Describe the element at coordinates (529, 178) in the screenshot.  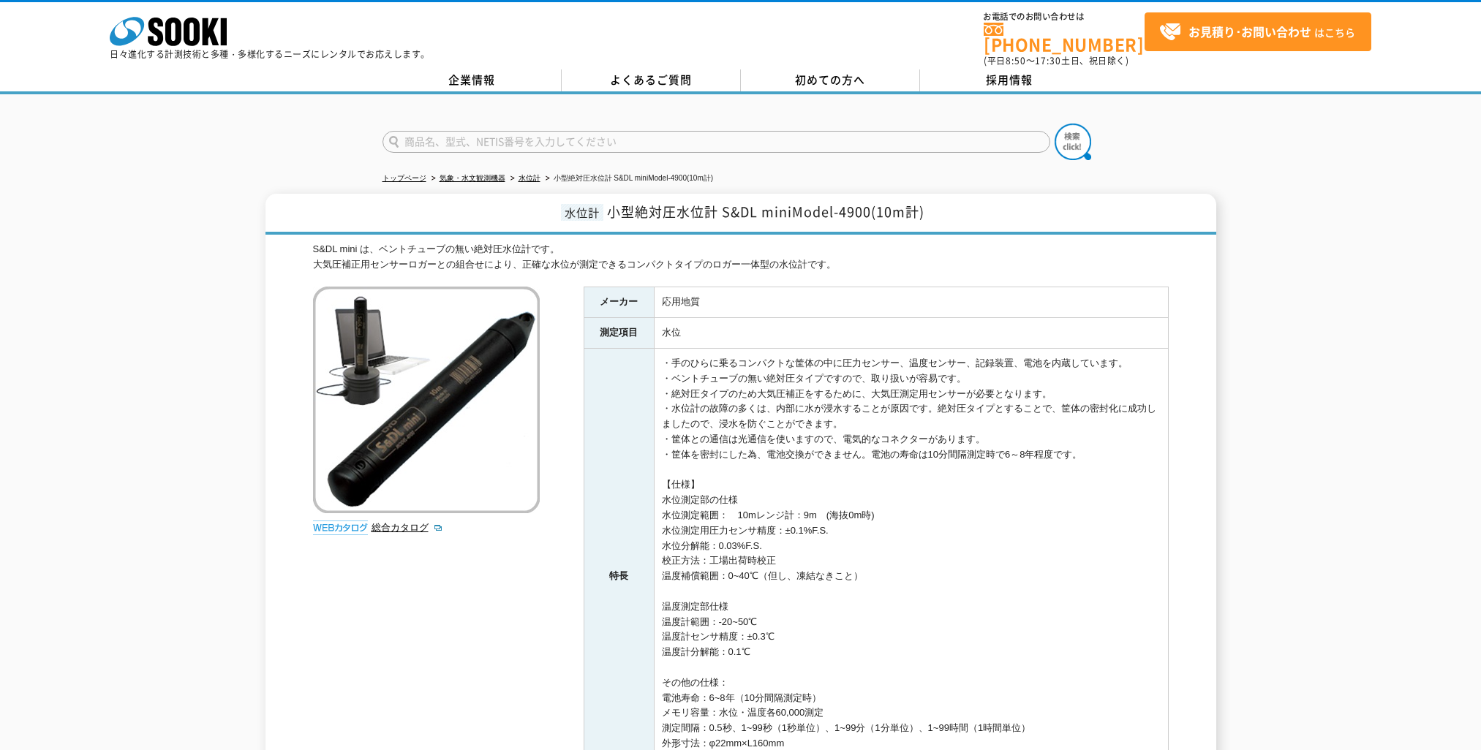
I see `a: 水位計` at that location.